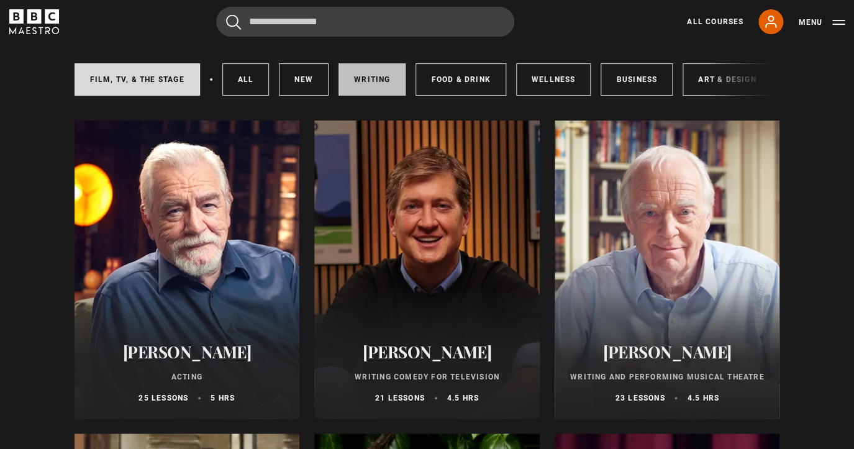 The image size is (854, 449). Describe the element at coordinates (34, 22) in the screenshot. I see `a: BBC Maestro` at that location.